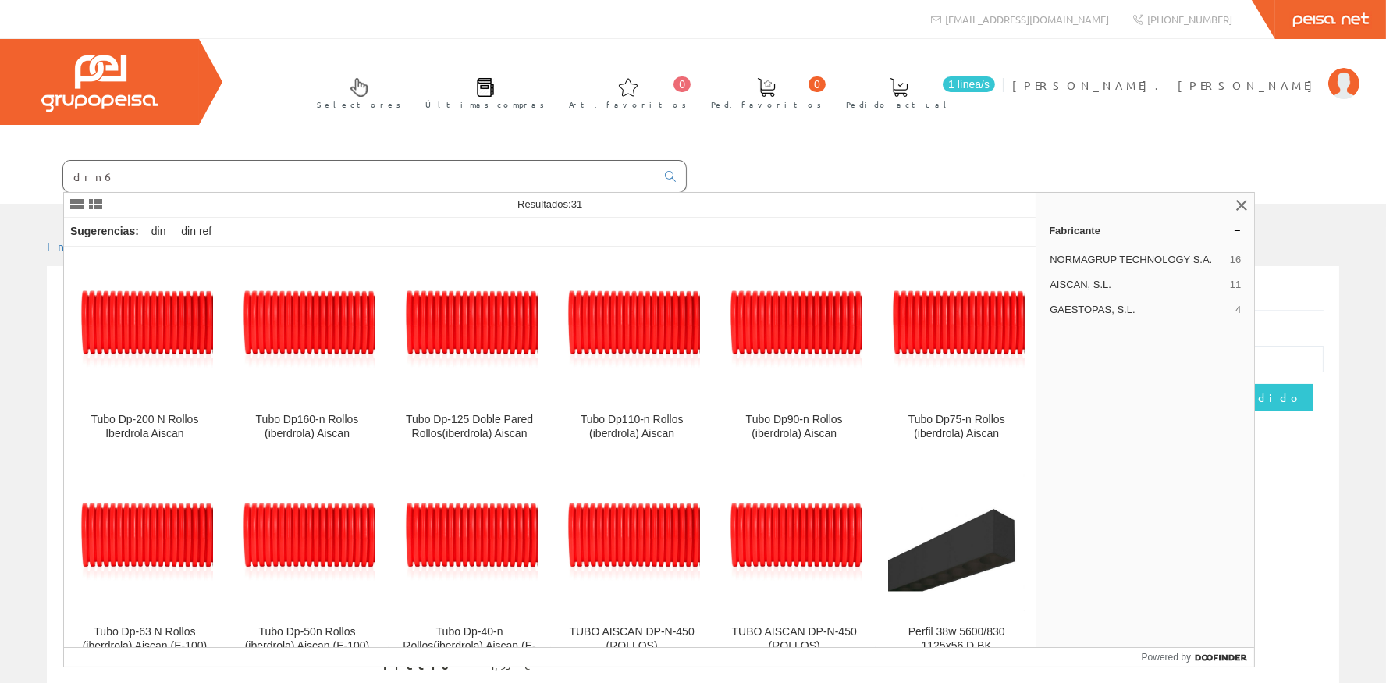  What do you see at coordinates (1166, 657) in the screenshot?
I see `span: Powered by` at bounding box center [1166, 657].